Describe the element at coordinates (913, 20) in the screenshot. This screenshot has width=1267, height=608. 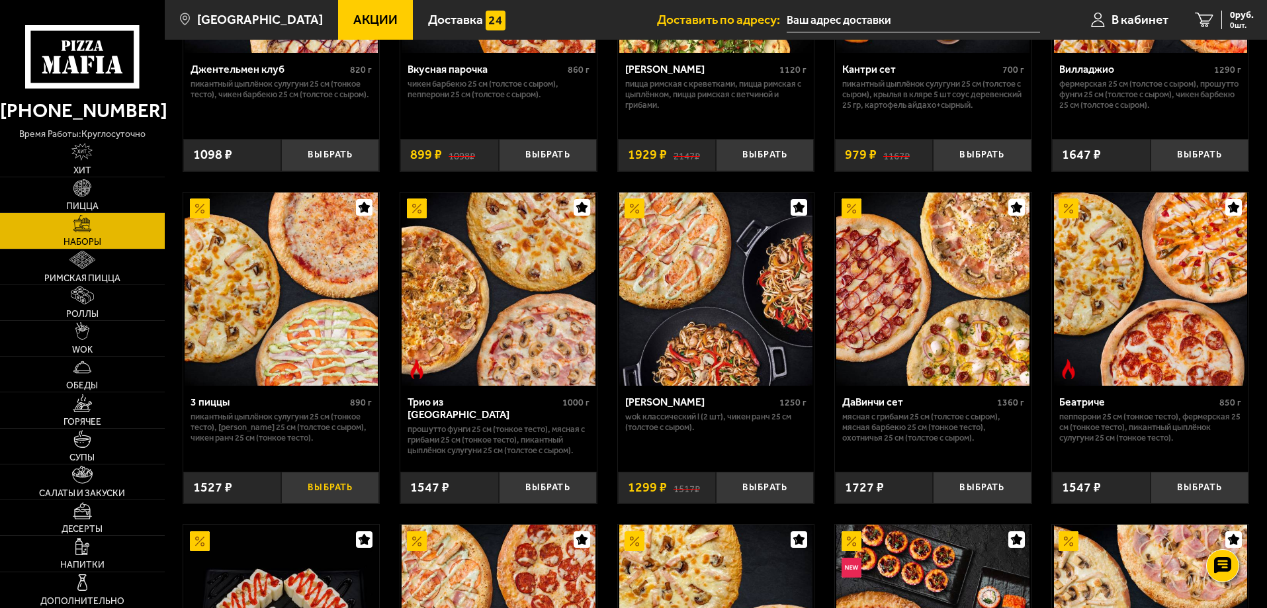
I see `input: Ваш адрес доставки` at that location.